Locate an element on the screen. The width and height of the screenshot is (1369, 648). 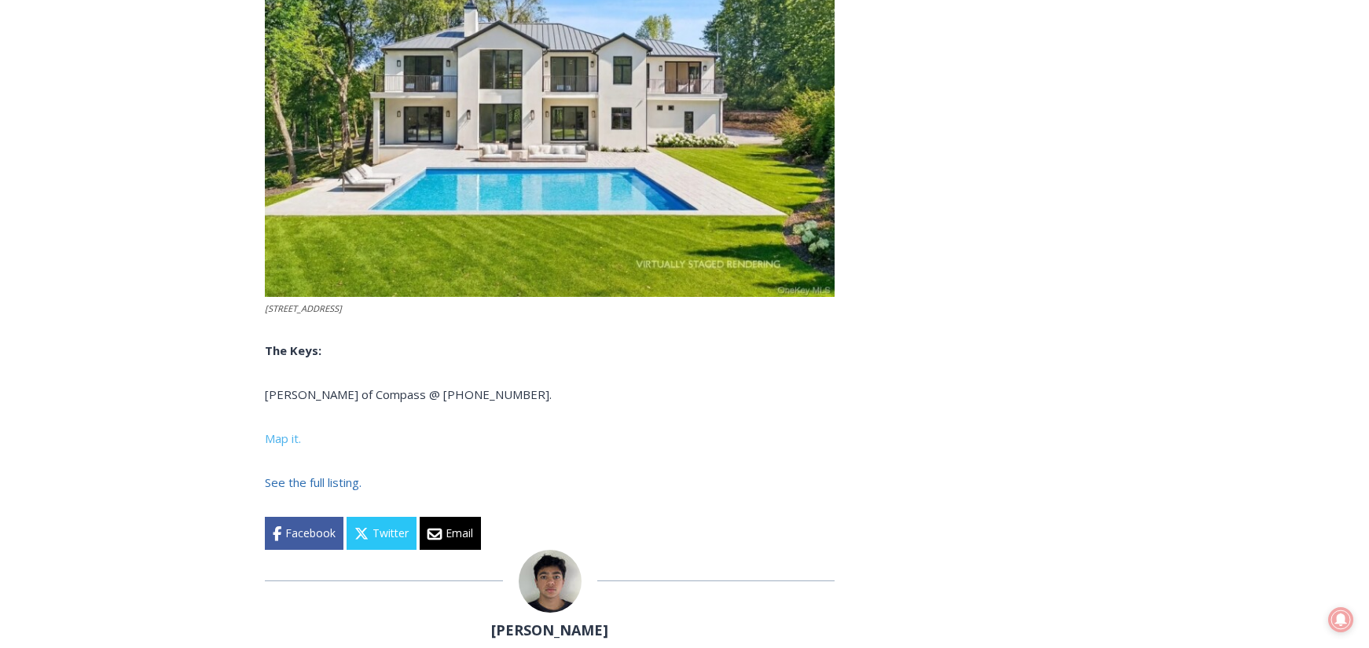
a: Facebook is located at coordinates (304, 534).